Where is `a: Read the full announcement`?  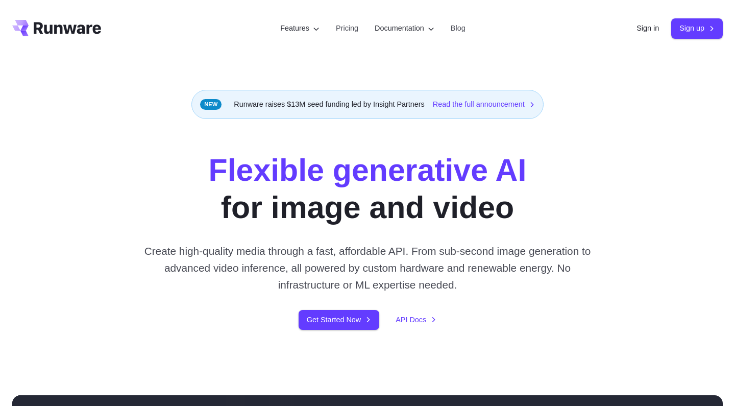 a: Read the full announcement is located at coordinates (484, 104).